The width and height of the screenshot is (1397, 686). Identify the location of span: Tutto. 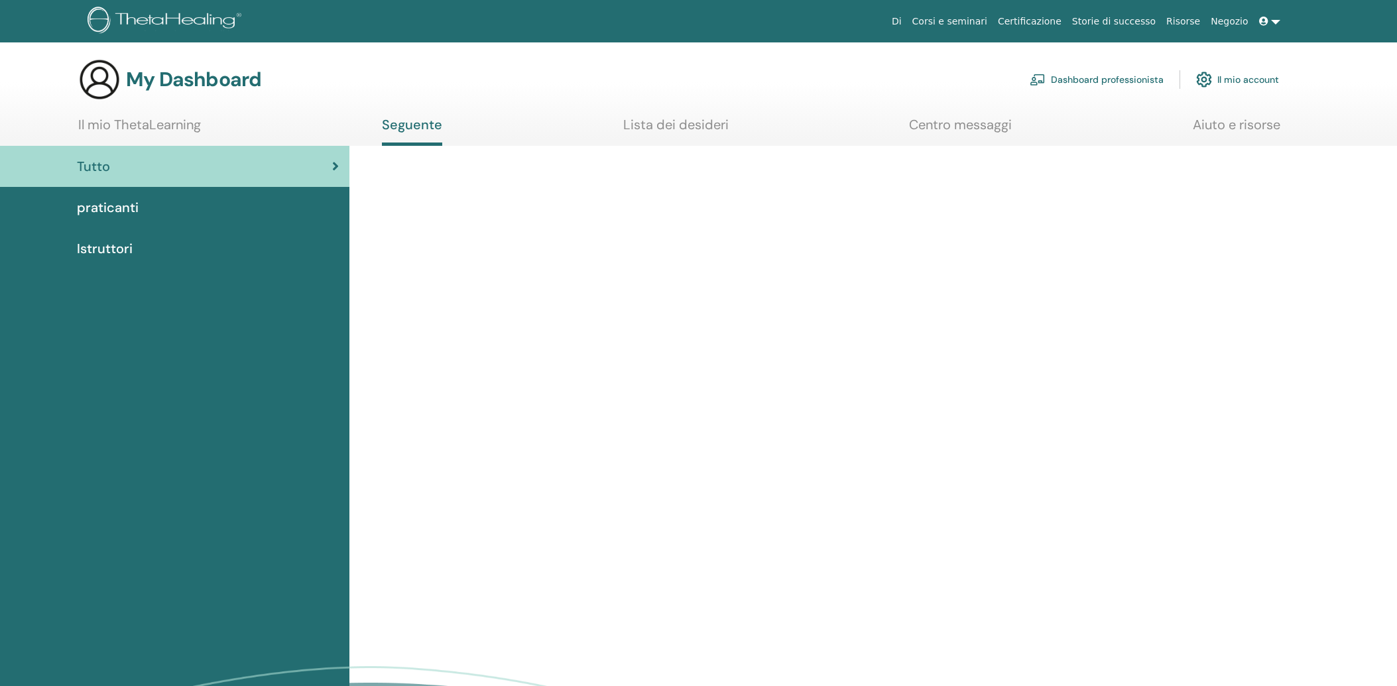
(94, 166).